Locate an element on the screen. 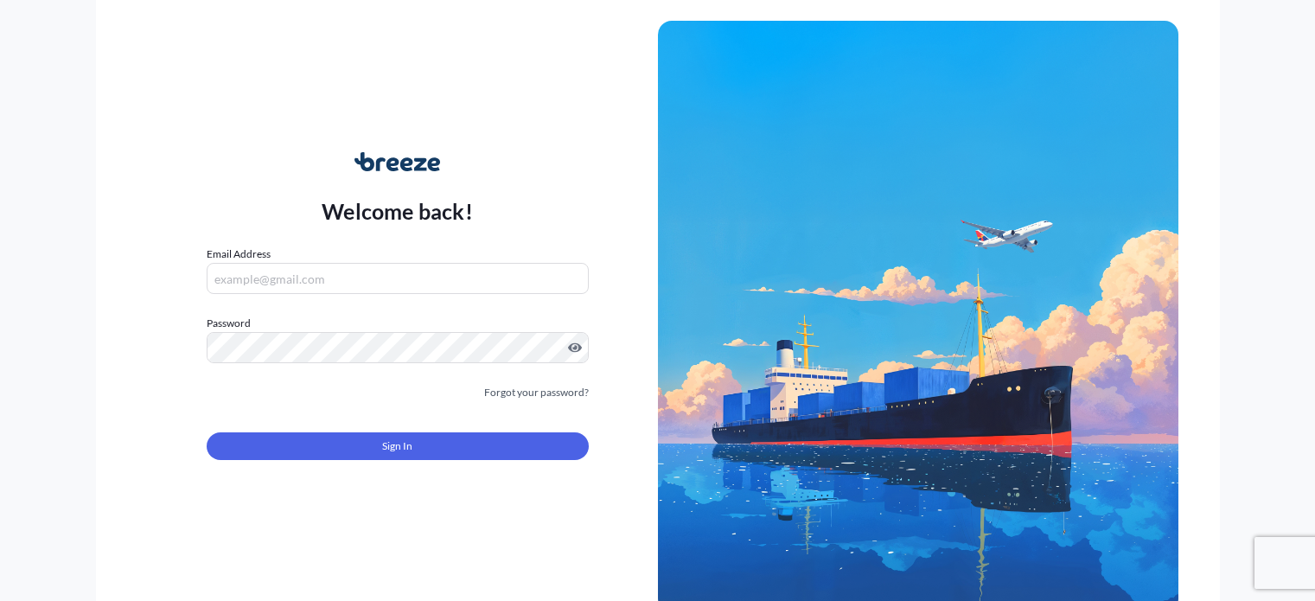 The width and height of the screenshot is (1315, 601). p: Welcome back! is located at coordinates (397, 211).